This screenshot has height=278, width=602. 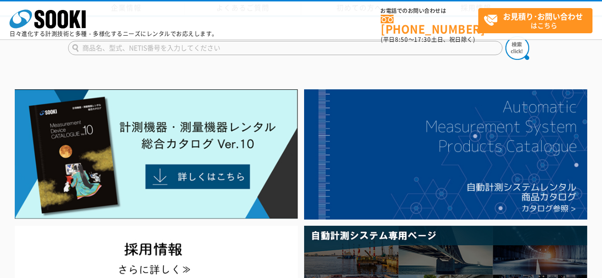 I want to click on a: お見積り･お問い合わせはこちら, so click(x=535, y=20).